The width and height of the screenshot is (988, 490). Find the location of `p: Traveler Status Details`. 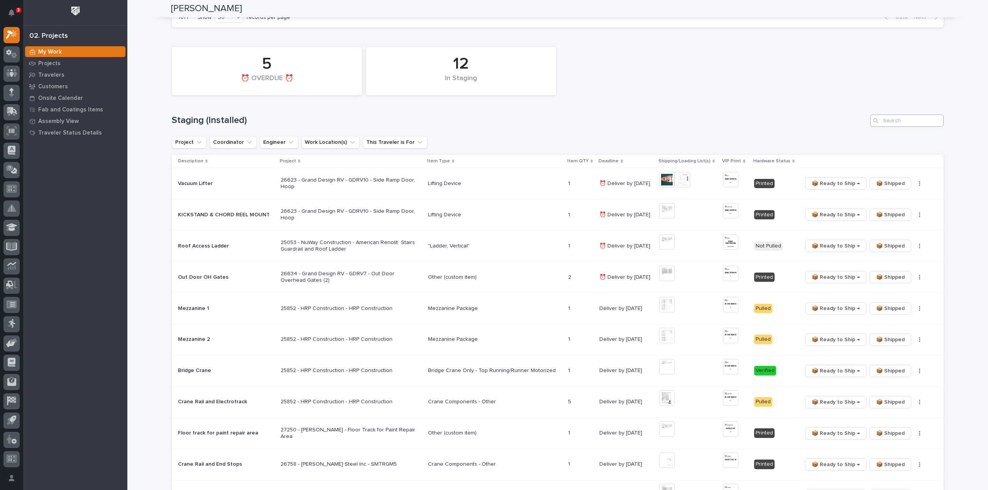

p: Traveler Status Details is located at coordinates (70, 133).